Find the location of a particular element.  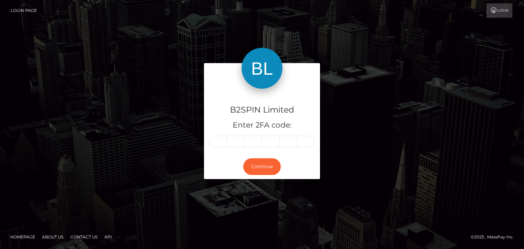

button: Continue is located at coordinates (262, 167).